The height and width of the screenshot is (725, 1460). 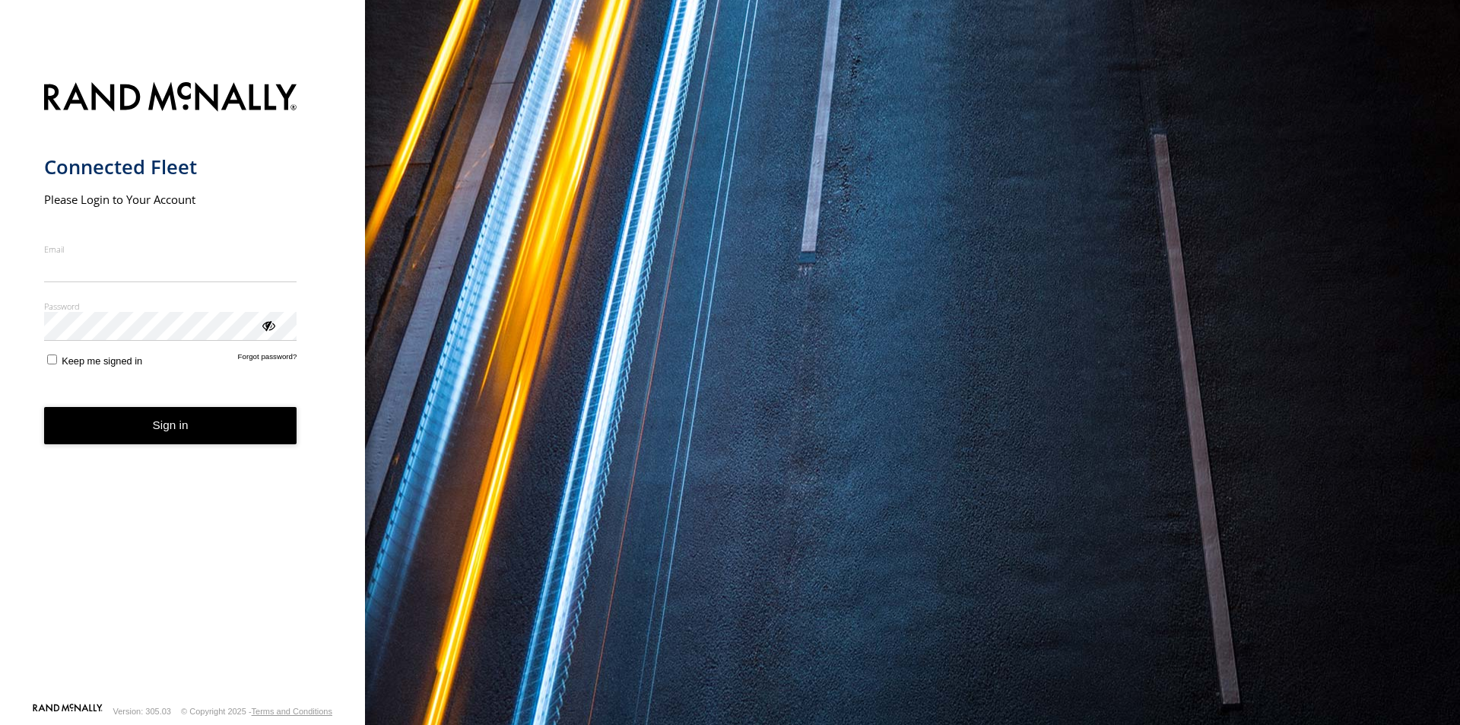 I want to click on div: © Copyright 2025 -, so click(x=256, y=711).